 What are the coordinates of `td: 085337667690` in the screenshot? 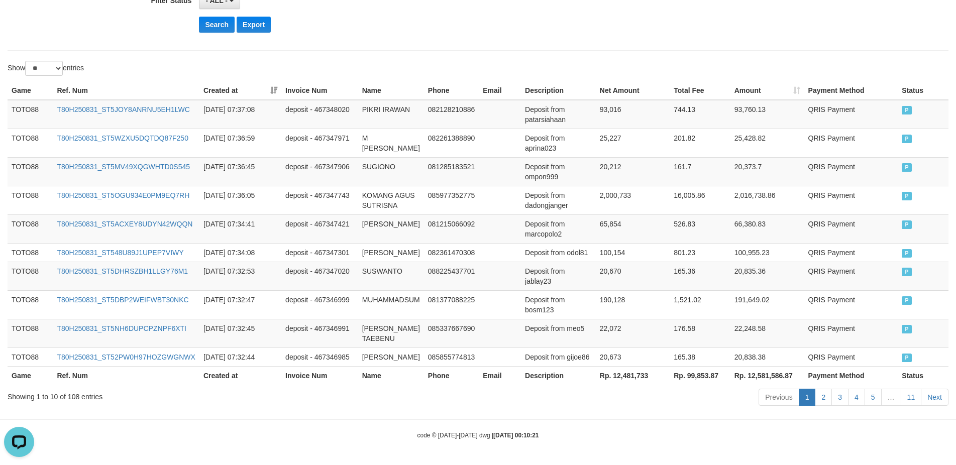 It's located at (451, 333).